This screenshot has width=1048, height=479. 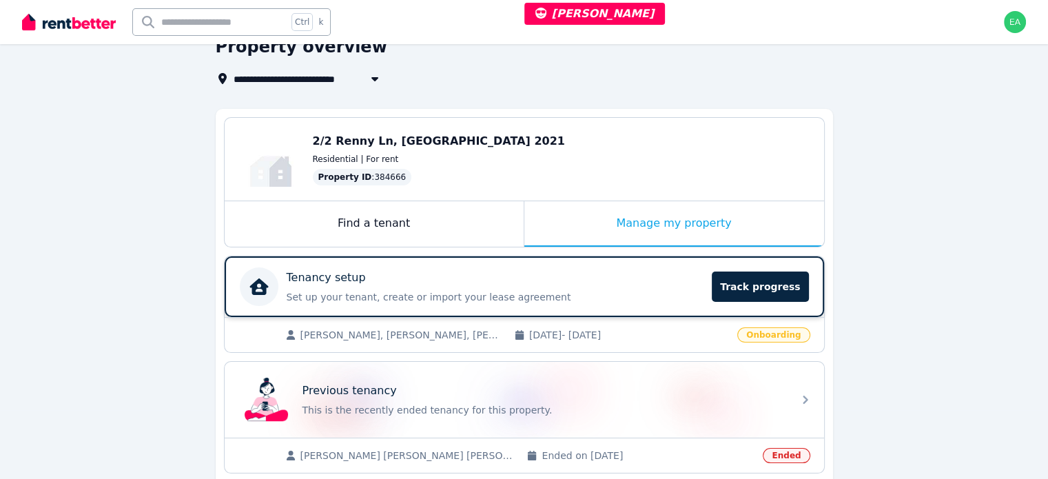 I want to click on p: Previous tenancy, so click(x=349, y=391).